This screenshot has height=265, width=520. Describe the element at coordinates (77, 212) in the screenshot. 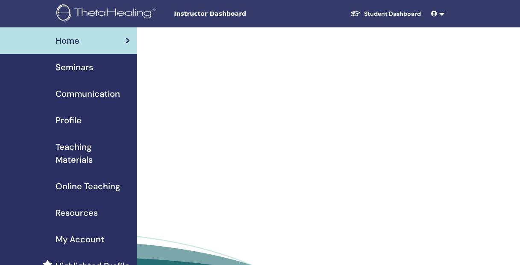

I see `span: Resources` at that location.